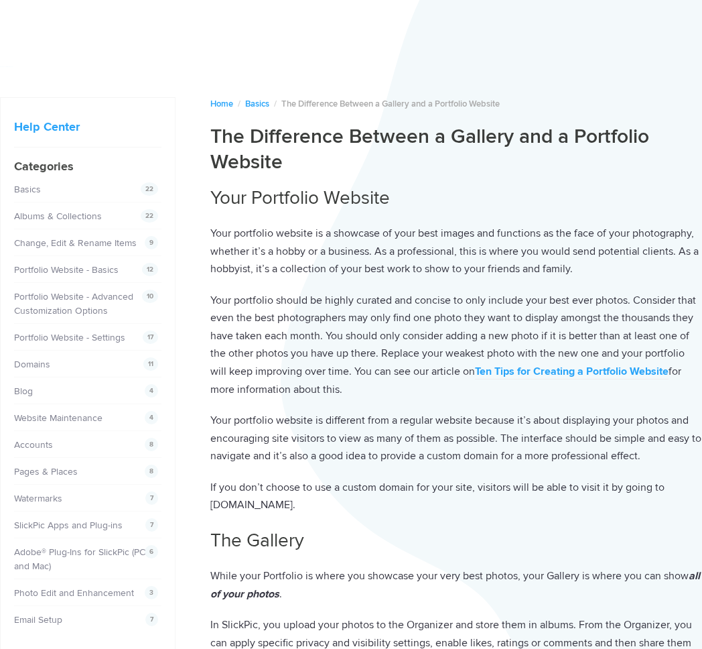 Image resolution: width=702 pixels, height=649 pixels. What do you see at coordinates (391, 104) in the screenshot?
I see `span: The Difference Between a Gallery and a Portfolio Website` at bounding box center [391, 104].